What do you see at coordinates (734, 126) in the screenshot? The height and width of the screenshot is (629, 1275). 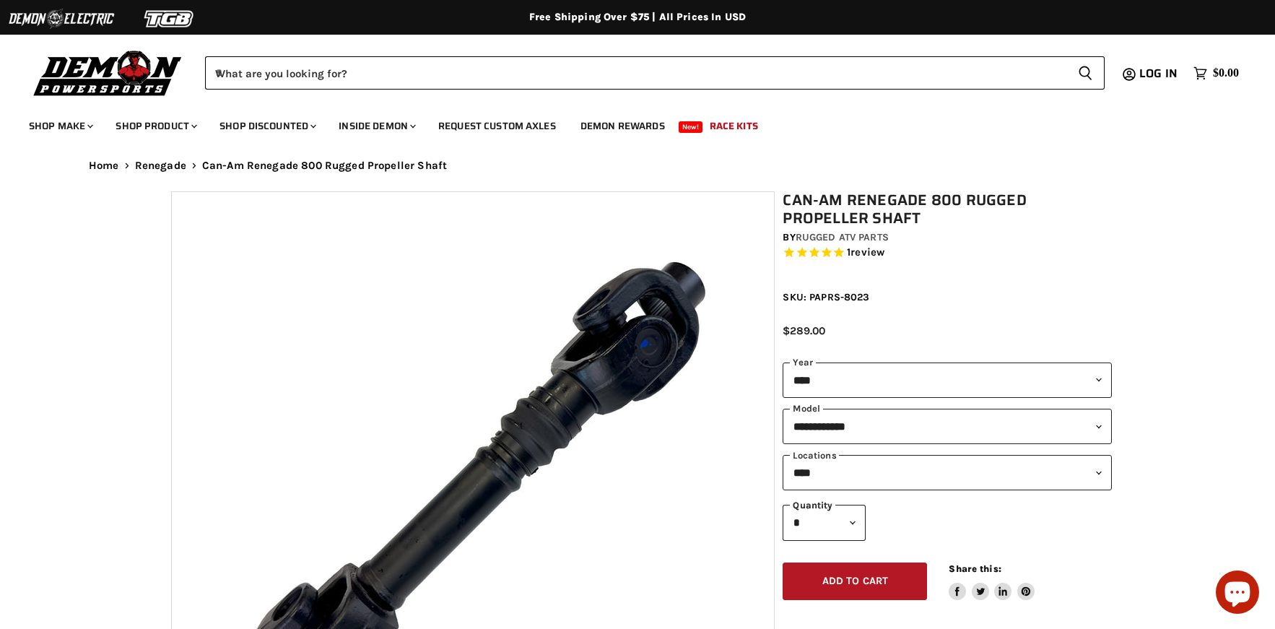 I see `a: Race Kits` at bounding box center [734, 126].